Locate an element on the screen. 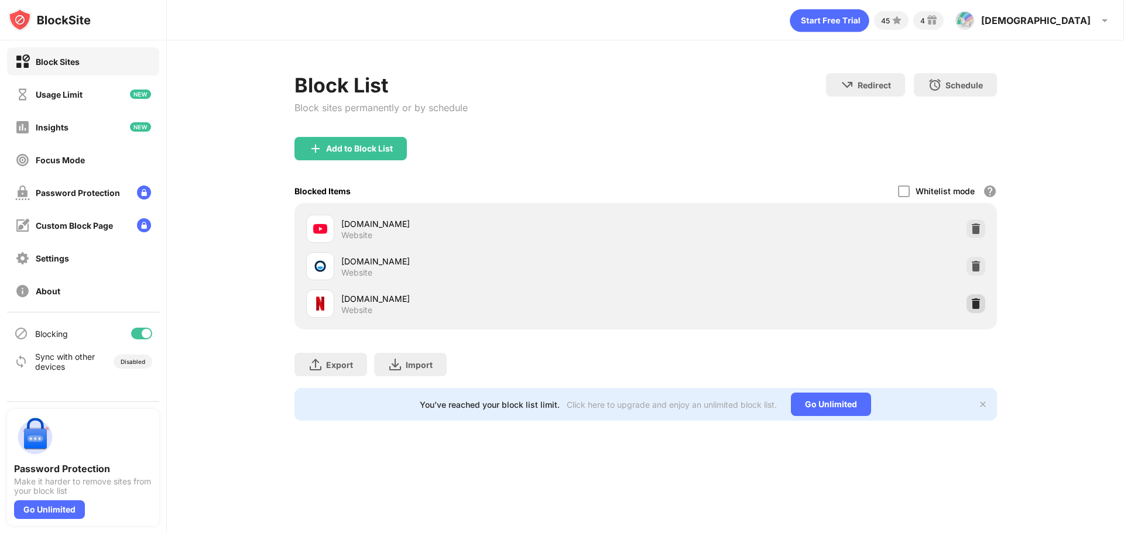 The image size is (1124, 533). div: Usage Limit is located at coordinates (59, 94).